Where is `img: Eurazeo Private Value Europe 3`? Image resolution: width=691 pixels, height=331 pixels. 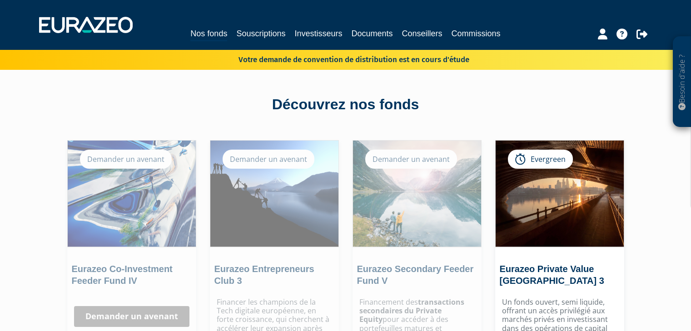
img: Eurazeo Private Value Europe 3 is located at coordinates (559, 194).